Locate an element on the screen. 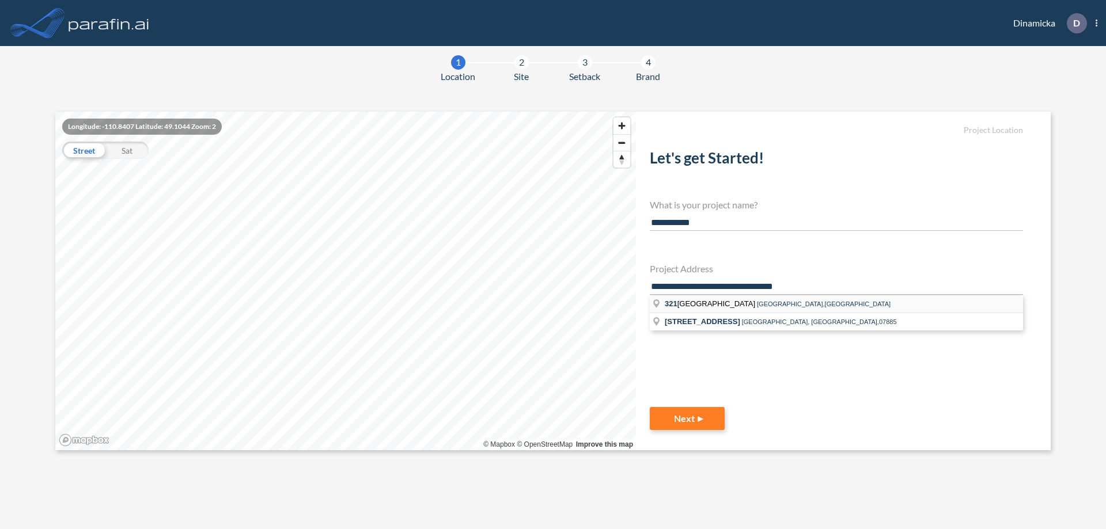 The image size is (1106, 529). h2: Let's get Started! is located at coordinates (836, 160).